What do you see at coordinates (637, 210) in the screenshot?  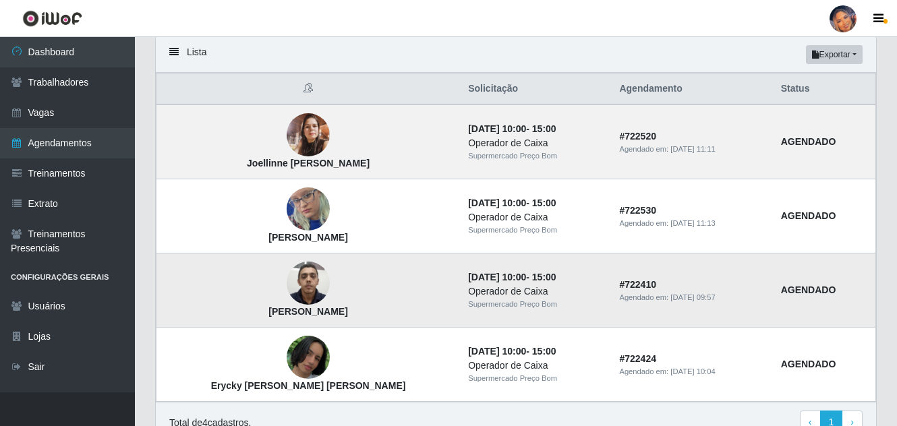 I see `strong: # 722530` at bounding box center [637, 210].